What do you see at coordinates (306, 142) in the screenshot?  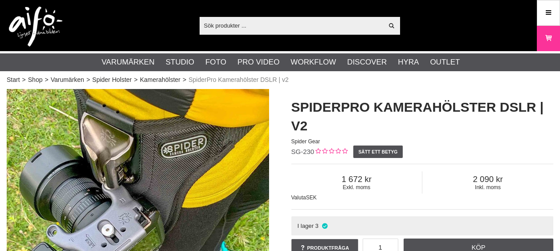 I see `span: Spider Gear` at bounding box center [306, 142].